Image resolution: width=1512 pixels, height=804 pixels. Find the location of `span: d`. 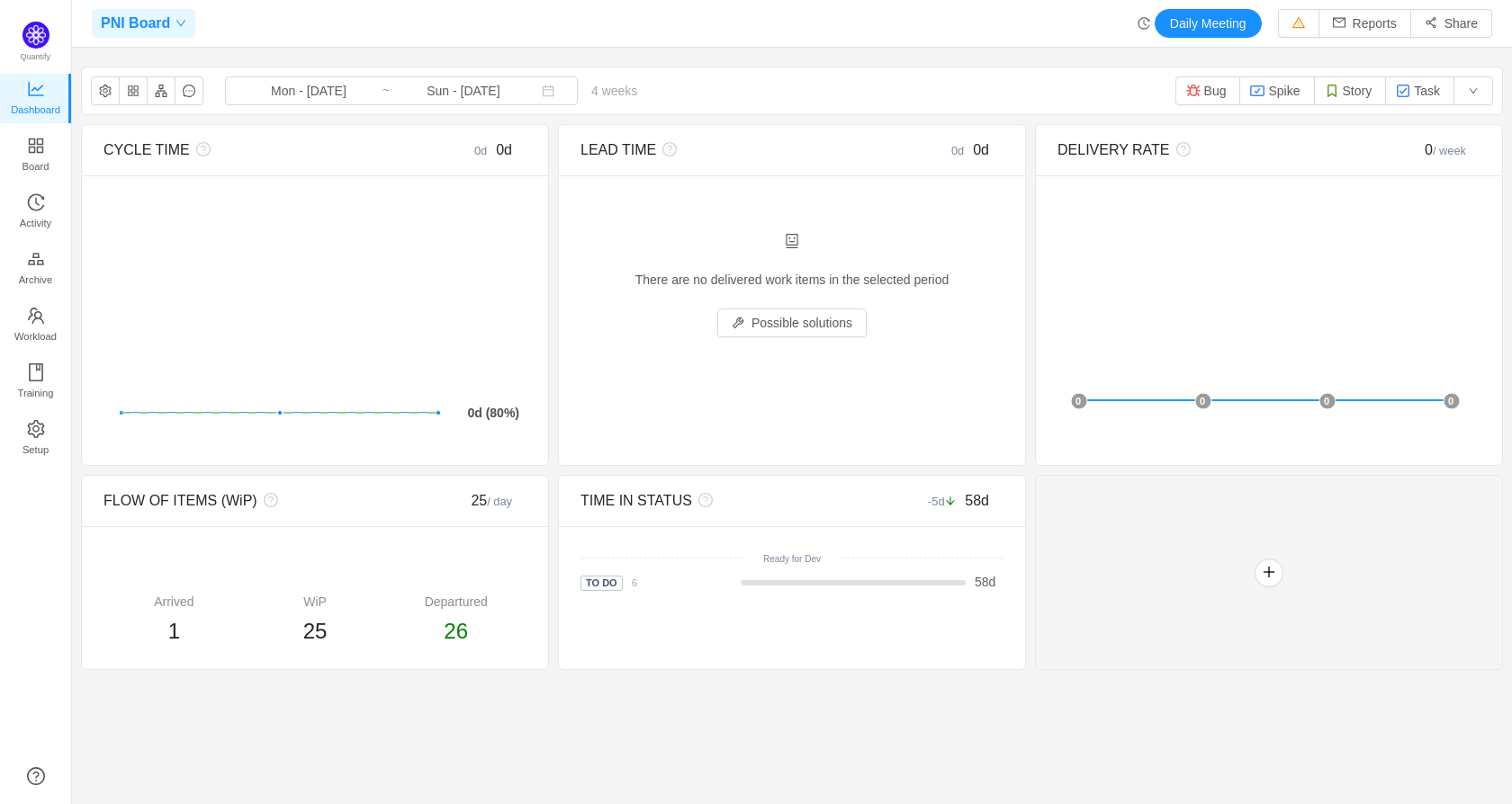

span: d is located at coordinates (985, 582).